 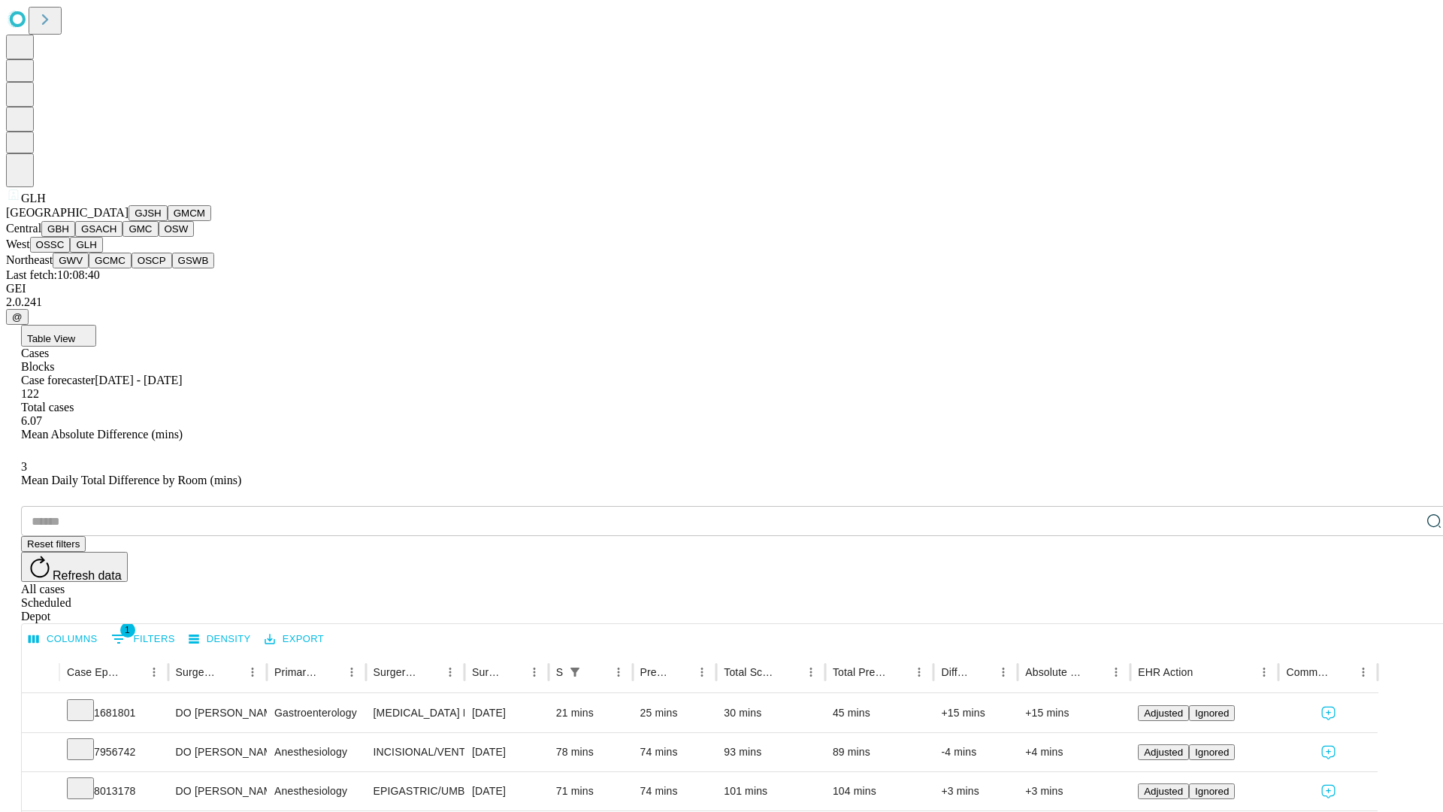 I want to click on div: GEI, so click(x=721, y=289).